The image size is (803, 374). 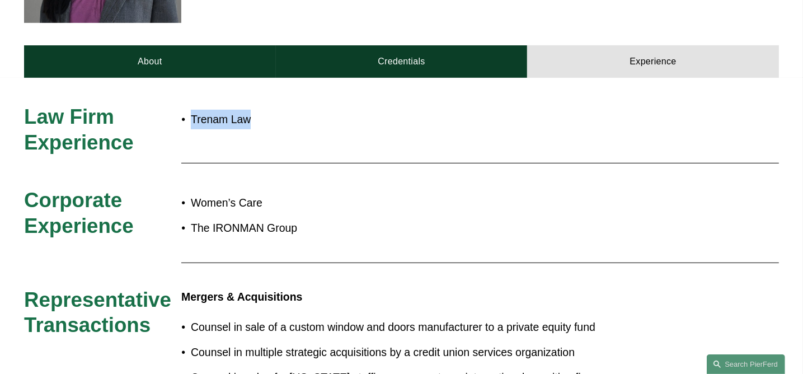 I want to click on p: Trenam Law, so click(x=438, y=119).